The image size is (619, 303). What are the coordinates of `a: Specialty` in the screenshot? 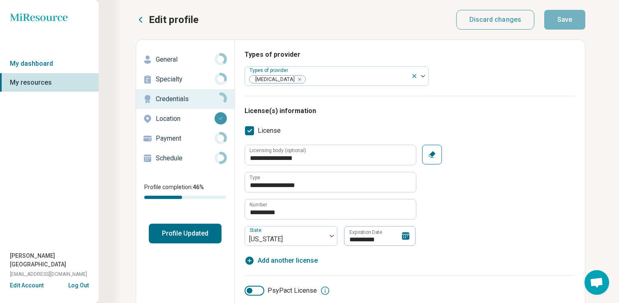 It's located at (185, 79).